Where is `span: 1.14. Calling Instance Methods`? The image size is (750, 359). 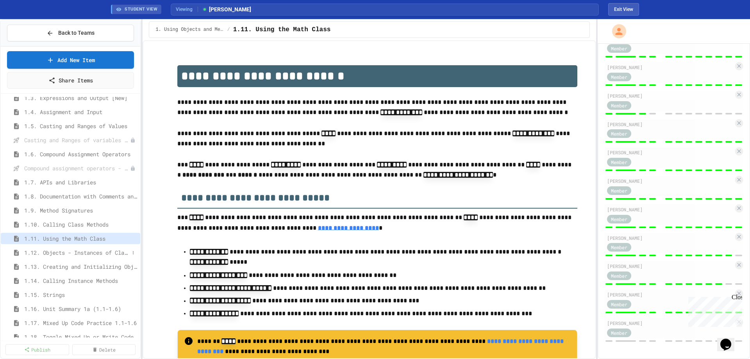 span: 1.14. Calling Instance Methods is located at coordinates (80, 280).